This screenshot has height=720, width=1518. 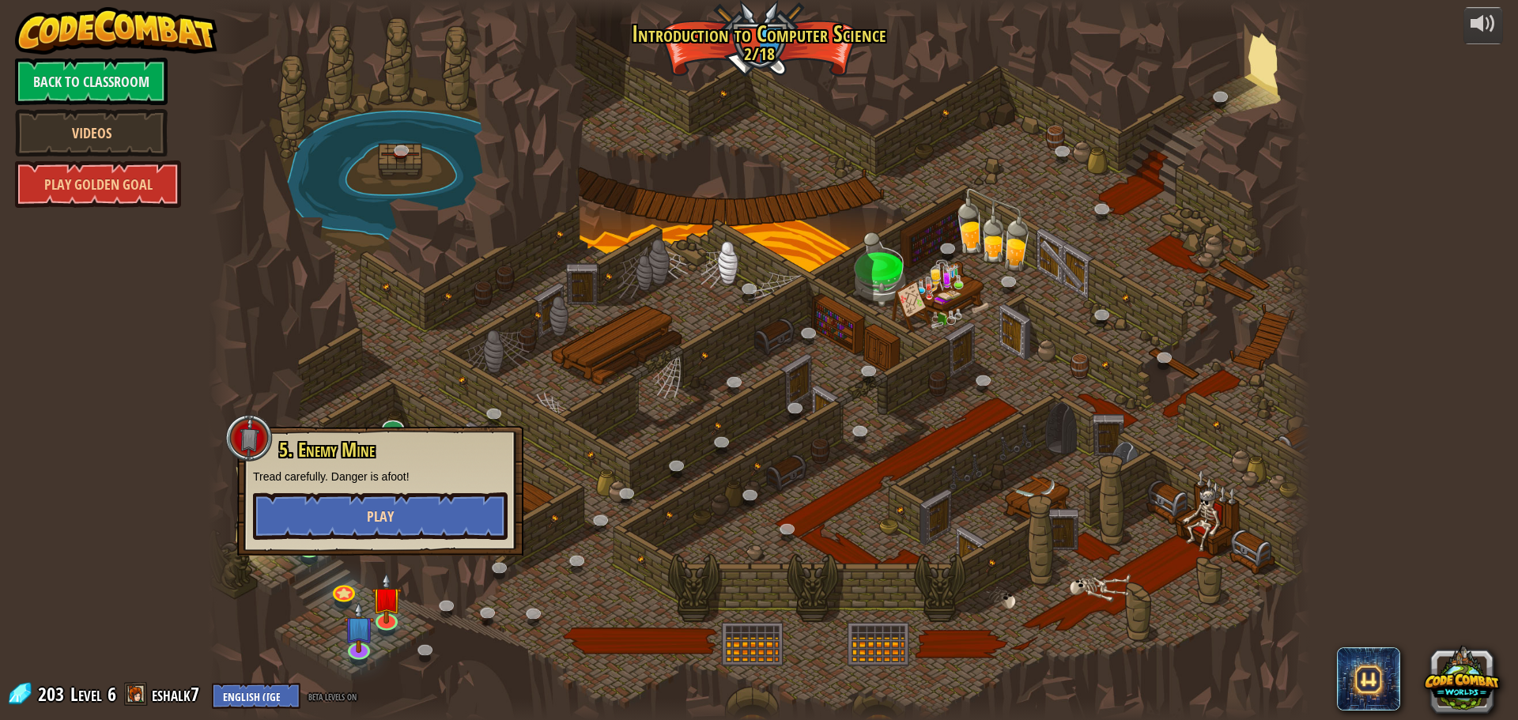 I want to click on span: Level, so click(x=86, y=694).